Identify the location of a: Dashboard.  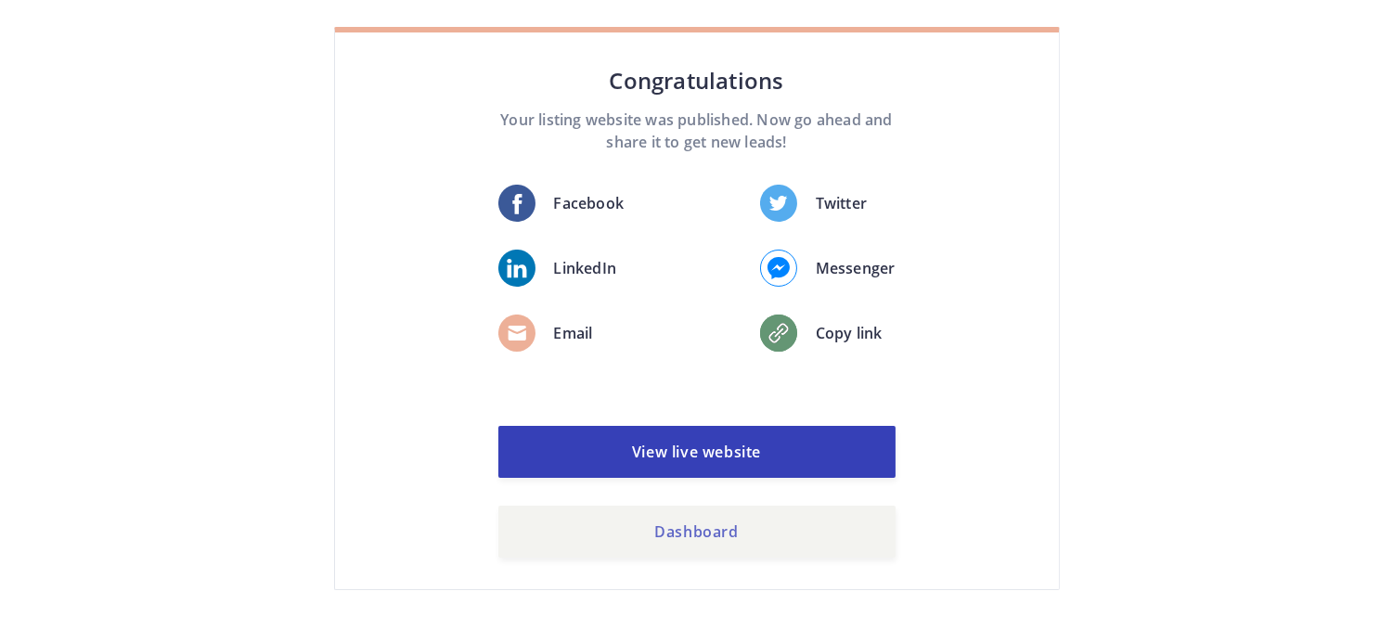
(697, 532).